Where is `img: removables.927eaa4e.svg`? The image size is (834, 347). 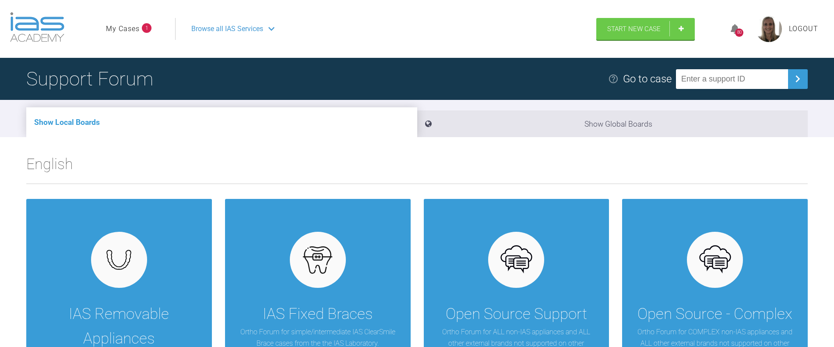 img: removables.927eaa4e.svg is located at coordinates (119, 260).